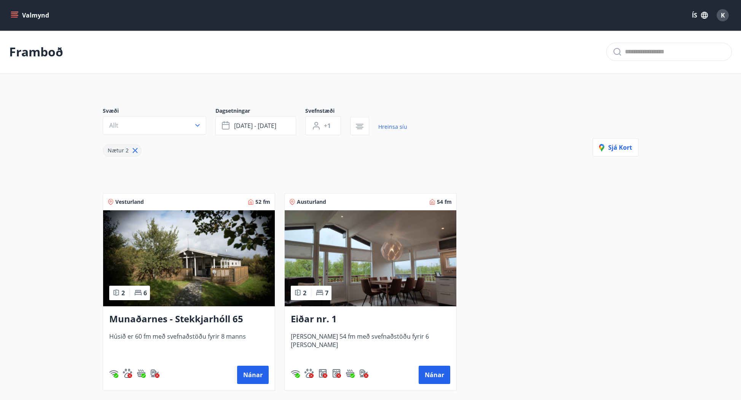  Describe the element at coordinates (129, 202) in the screenshot. I see `span: Vesturland` at that location.